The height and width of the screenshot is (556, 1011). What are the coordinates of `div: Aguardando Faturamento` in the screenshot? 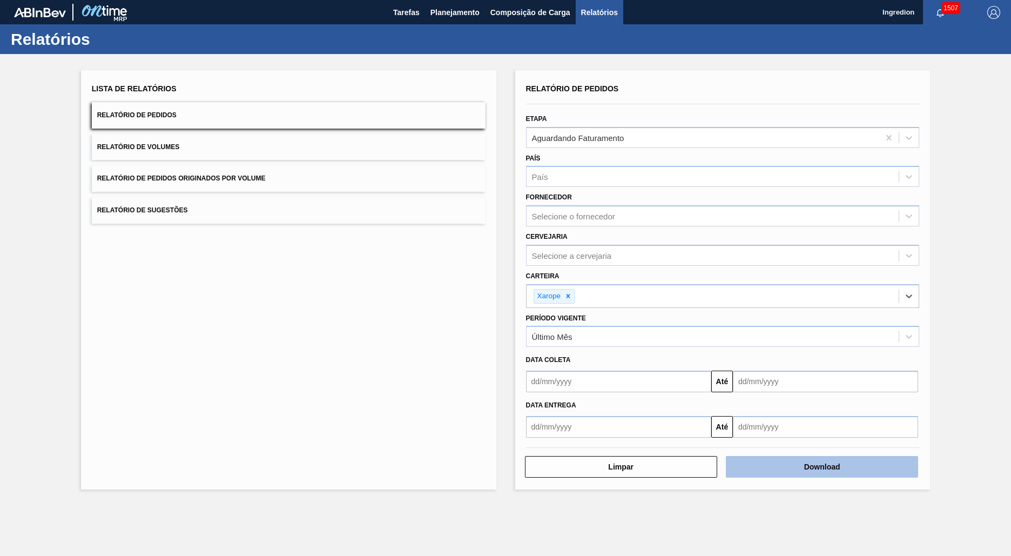 It's located at (578, 137).